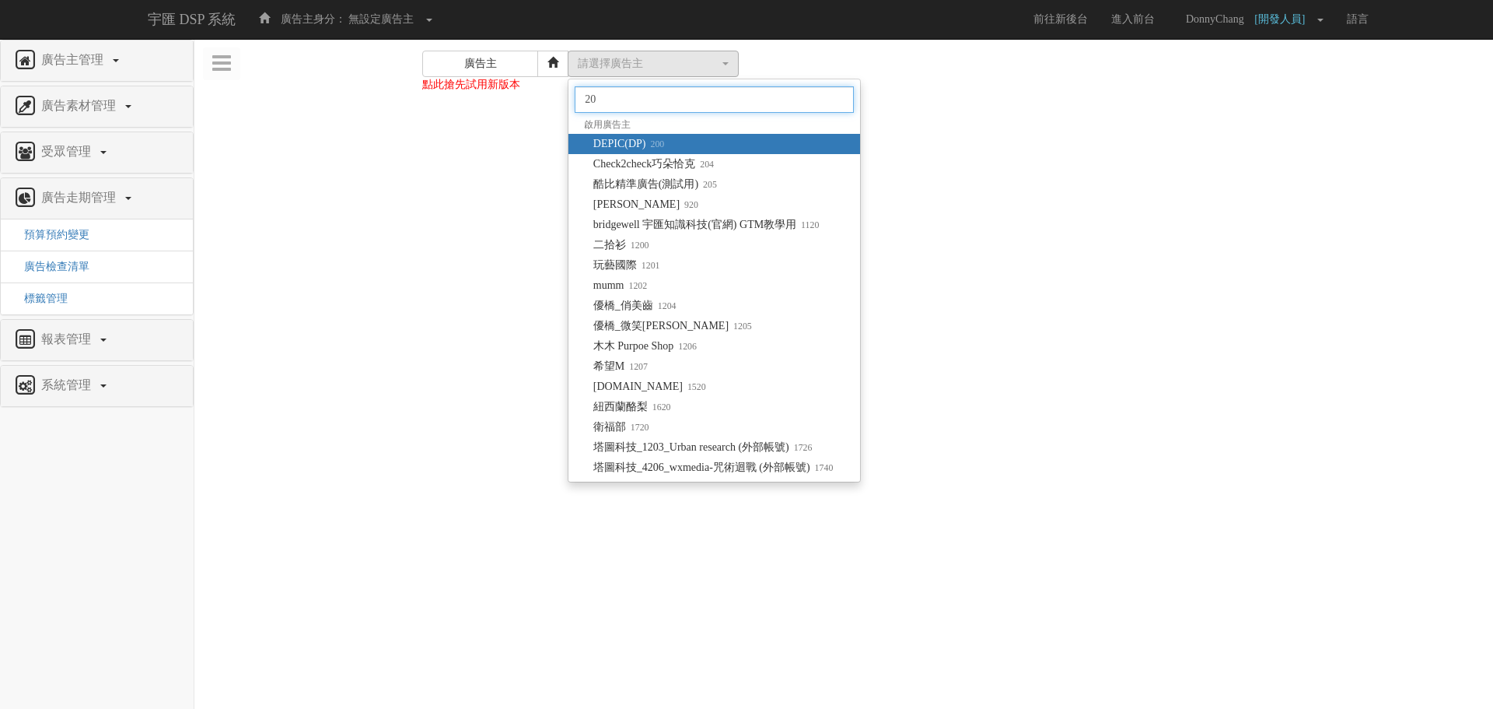 This screenshot has width=1493, height=709. I want to click on span: 預算預約變更, so click(51, 234).